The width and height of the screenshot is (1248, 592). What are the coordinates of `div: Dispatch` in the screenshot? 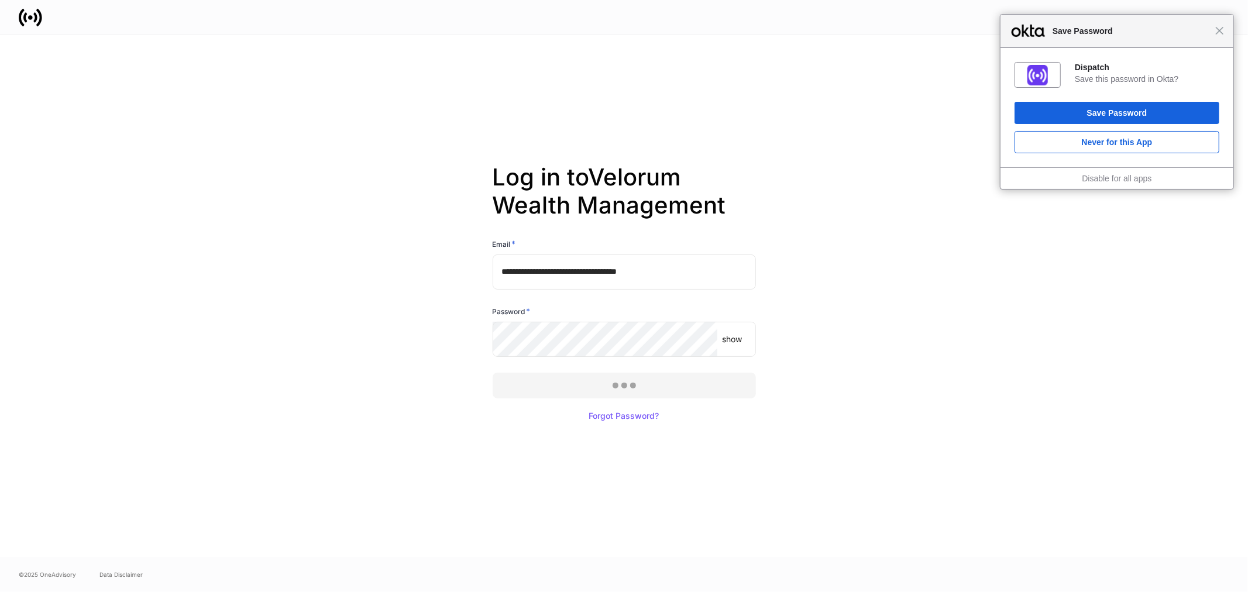 It's located at (1147, 67).